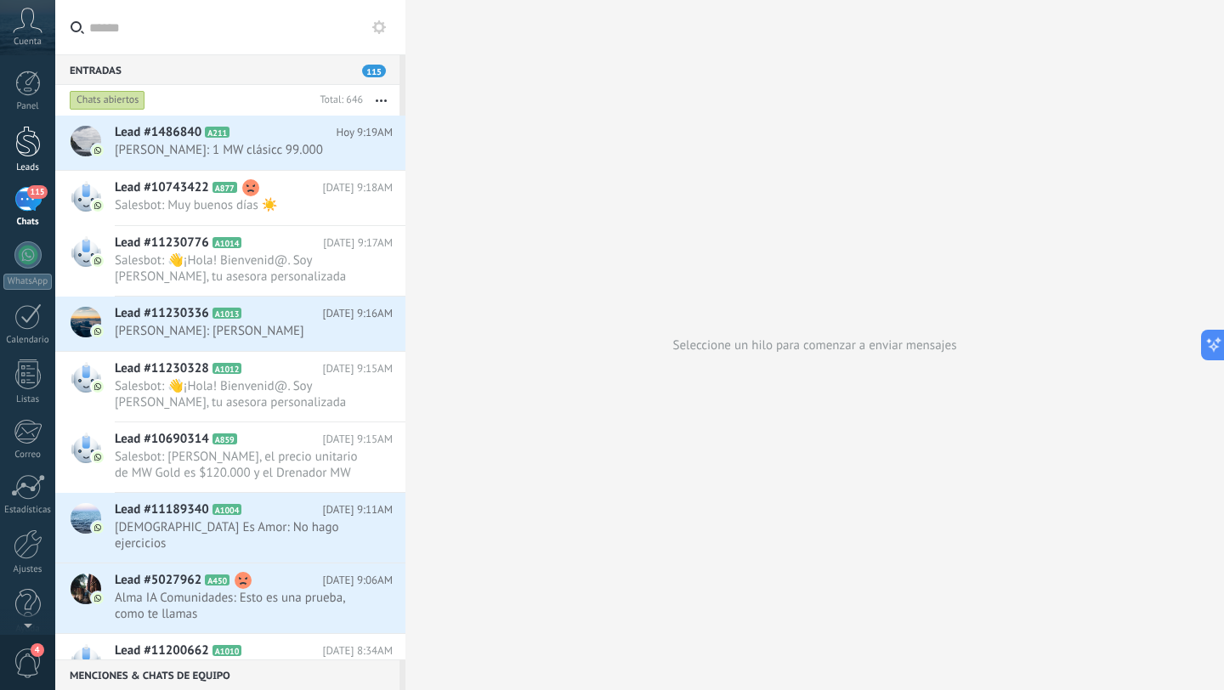  Describe the element at coordinates (27, 42) in the screenshot. I see `span: Cuenta` at that location.